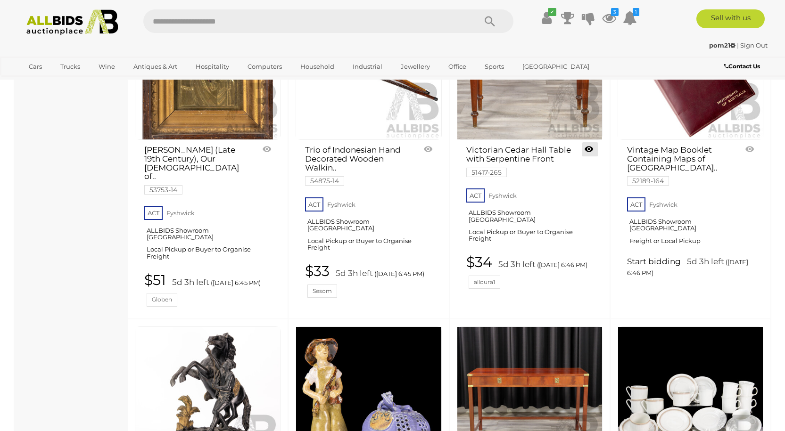  What do you see at coordinates (367, 66) in the screenshot?
I see `a: Industrial` at bounding box center [367, 66].